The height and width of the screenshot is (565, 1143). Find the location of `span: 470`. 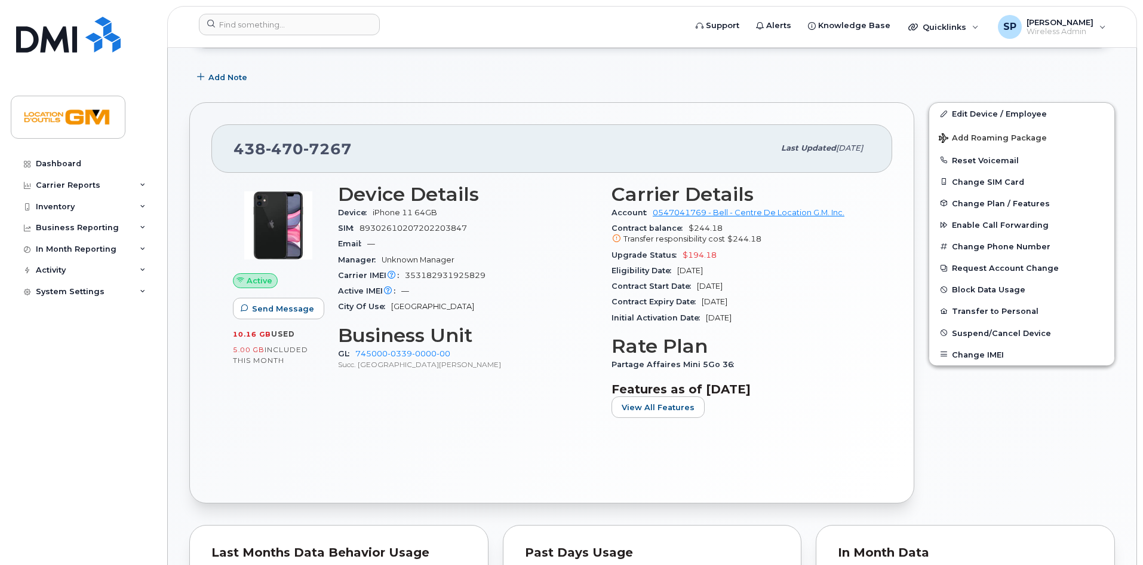

span: 470 is located at coordinates (284, 149).